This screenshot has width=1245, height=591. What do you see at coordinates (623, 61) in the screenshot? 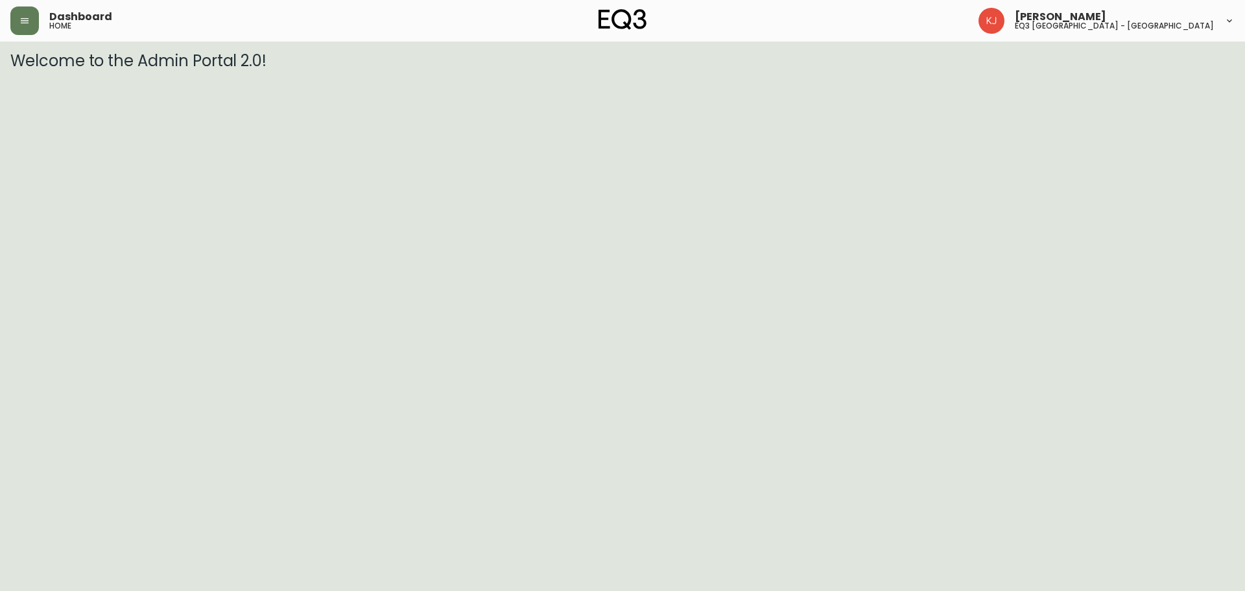
I see `h3: Welcome to the Admin Portal 2.0!` at bounding box center [623, 61].